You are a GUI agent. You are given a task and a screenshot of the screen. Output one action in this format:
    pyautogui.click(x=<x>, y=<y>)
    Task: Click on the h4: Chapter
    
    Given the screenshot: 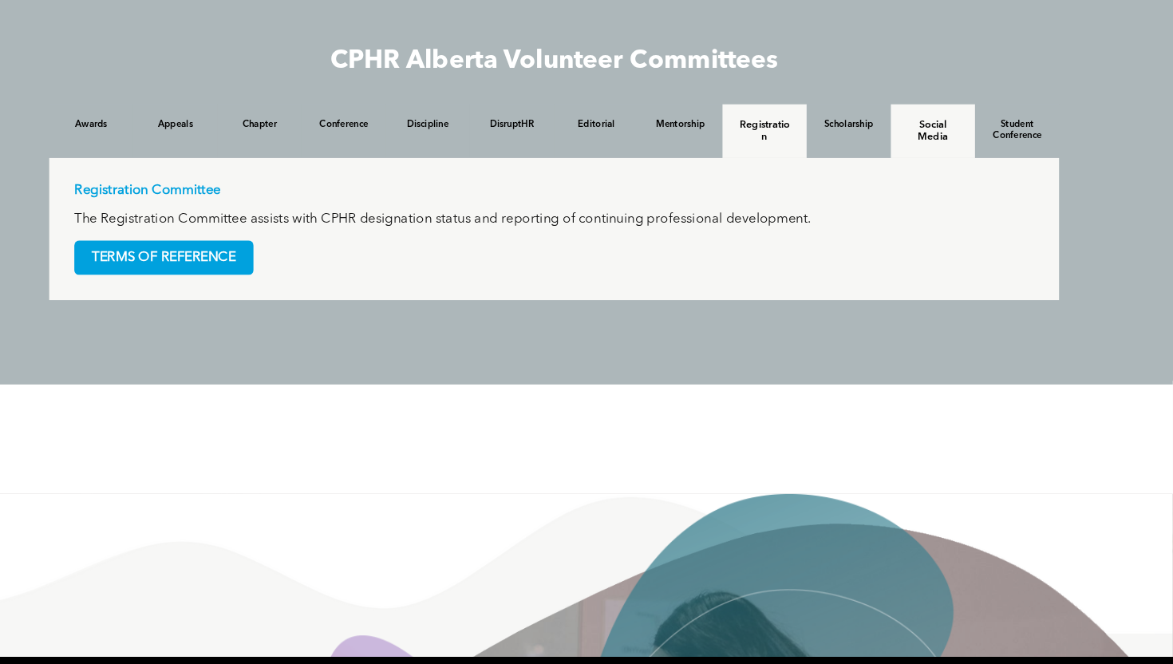 What is the action you would take?
    pyautogui.click(x=307, y=118)
    